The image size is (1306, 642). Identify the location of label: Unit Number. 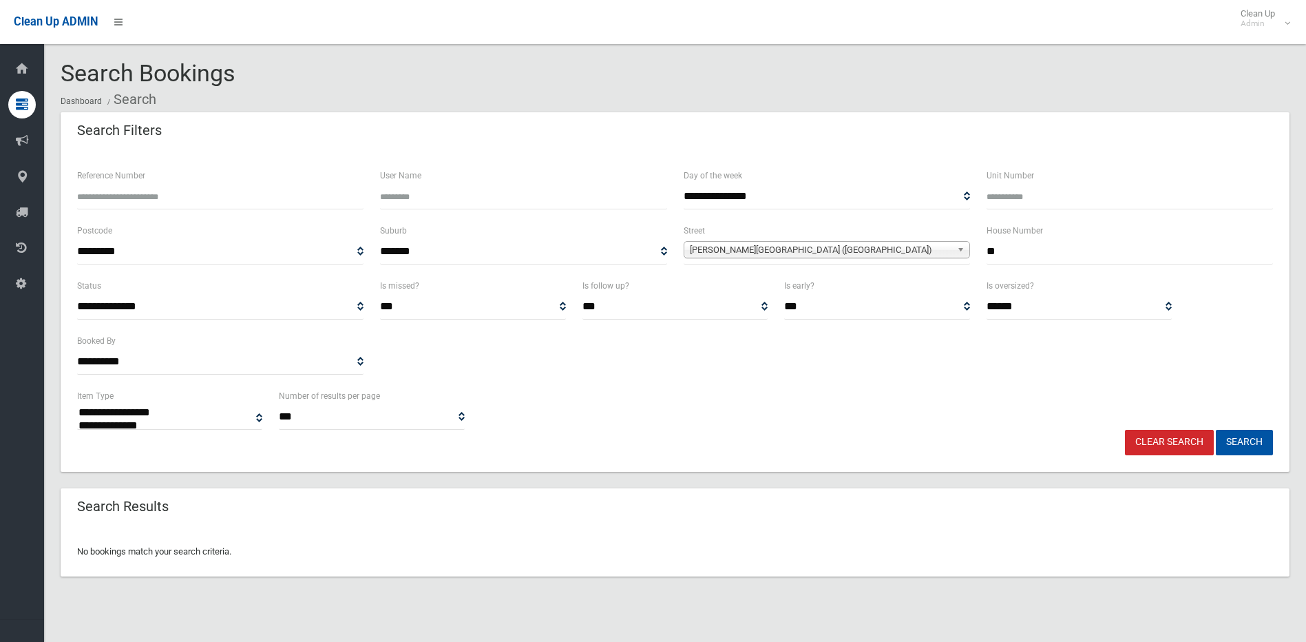
(1010, 176).